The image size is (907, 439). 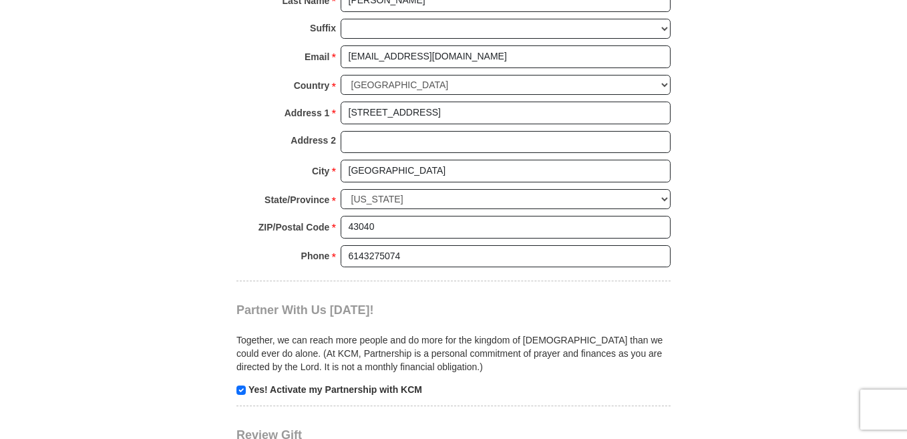 What do you see at coordinates (294, 227) in the screenshot?
I see `strong: ZIP/Postal Code` at bounding box center [294, 227].